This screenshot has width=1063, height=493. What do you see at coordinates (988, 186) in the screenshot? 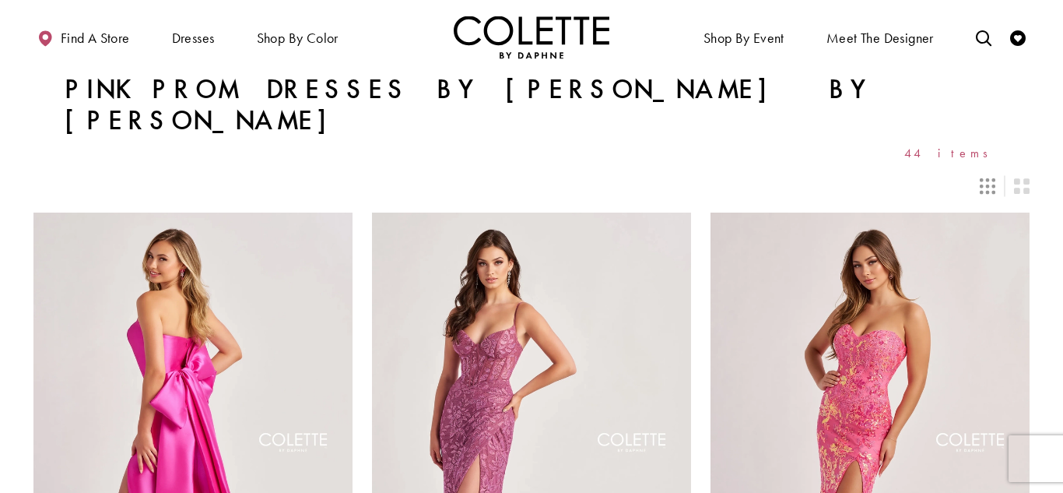
I see `span: Switch layout to 3 columns` at bounding box center [988, 186].